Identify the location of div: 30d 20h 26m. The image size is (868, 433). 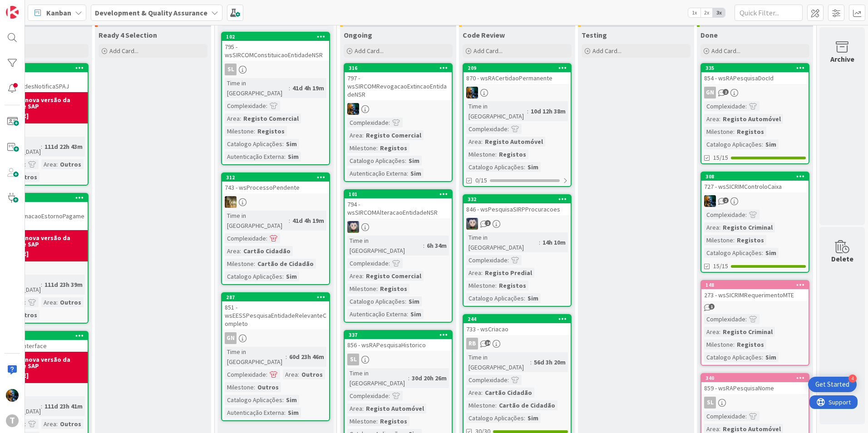
(429, 378).